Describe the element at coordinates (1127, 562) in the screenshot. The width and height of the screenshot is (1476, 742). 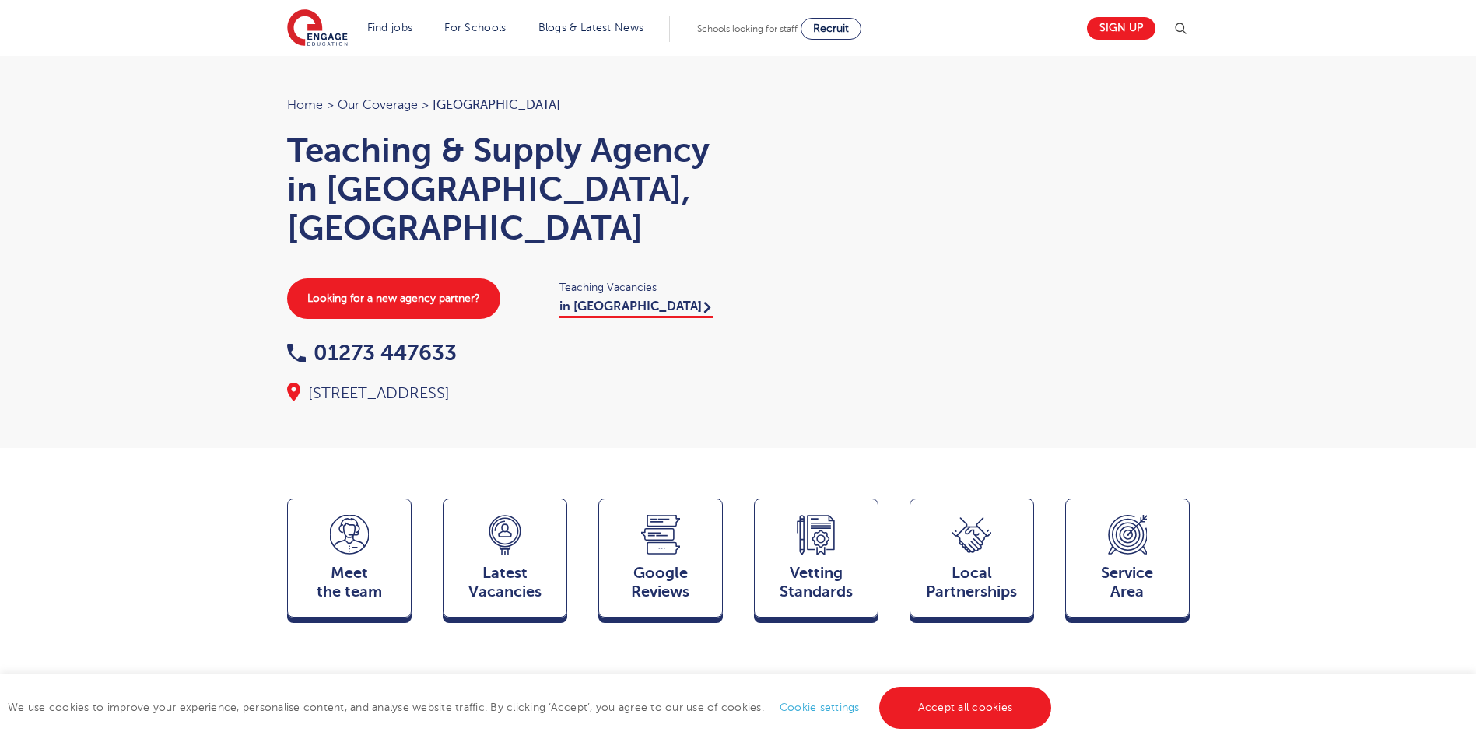
I see `a: ServiceArea` at that location.